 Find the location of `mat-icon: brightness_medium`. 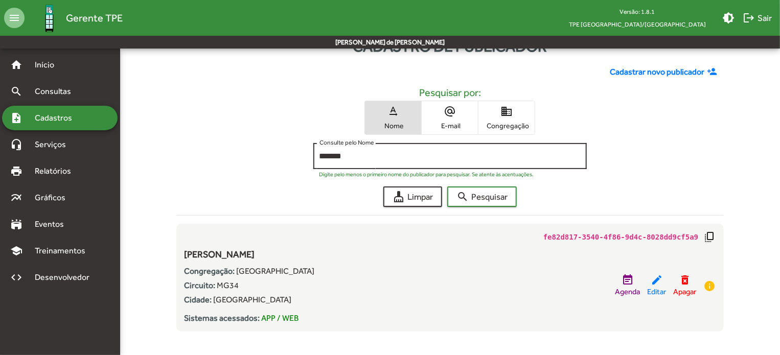

mat-icon: brightness_medium is located at coordinates (728, 18).